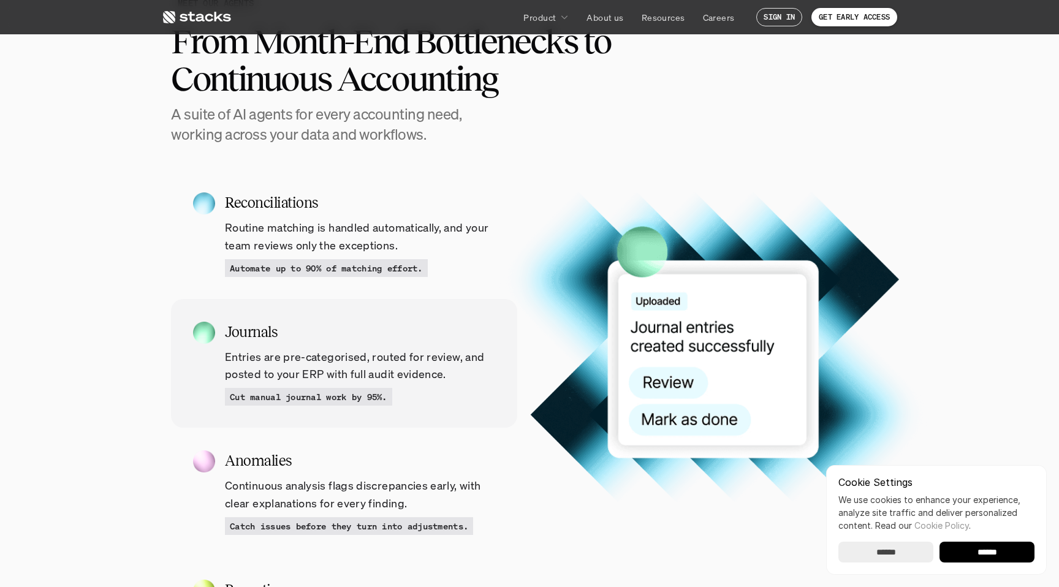 The width and height of the screenshot is (1059, 587). Describe the element at coordinates (663, 17) in the screenshot. I see `a: Resources` at that location.